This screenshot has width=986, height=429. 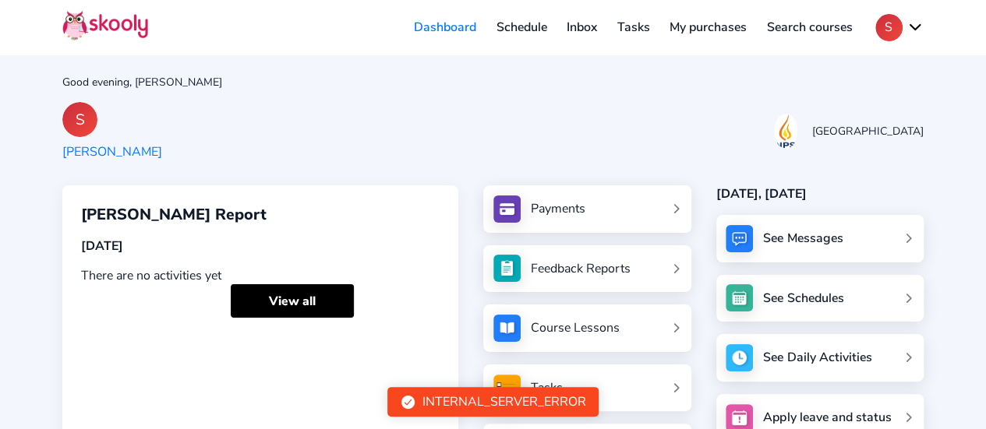 What do you see at coordinates (581, 27) in the screenshot?
I see `a: Inbox` at bounding box center [581, 27].